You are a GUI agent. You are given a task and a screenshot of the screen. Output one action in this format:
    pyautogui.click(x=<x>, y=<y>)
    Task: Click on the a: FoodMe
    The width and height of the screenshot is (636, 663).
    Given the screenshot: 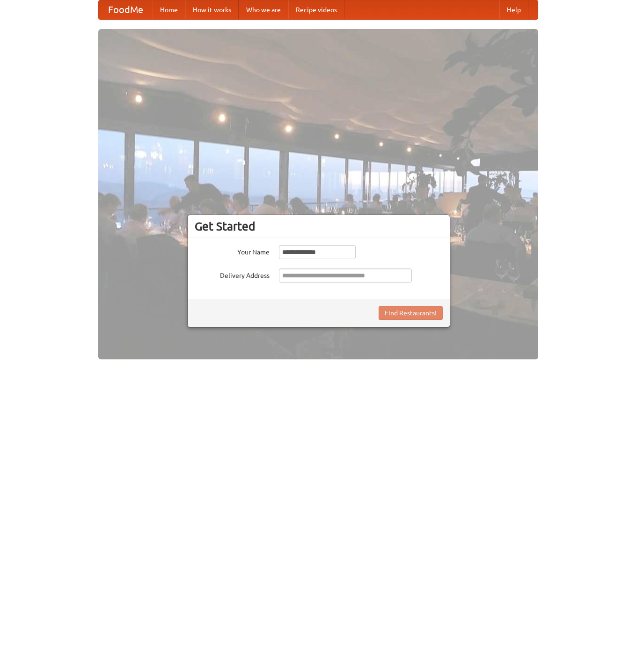 What is the action you would take?
    pyautogui.click(x=126, y=10)
    